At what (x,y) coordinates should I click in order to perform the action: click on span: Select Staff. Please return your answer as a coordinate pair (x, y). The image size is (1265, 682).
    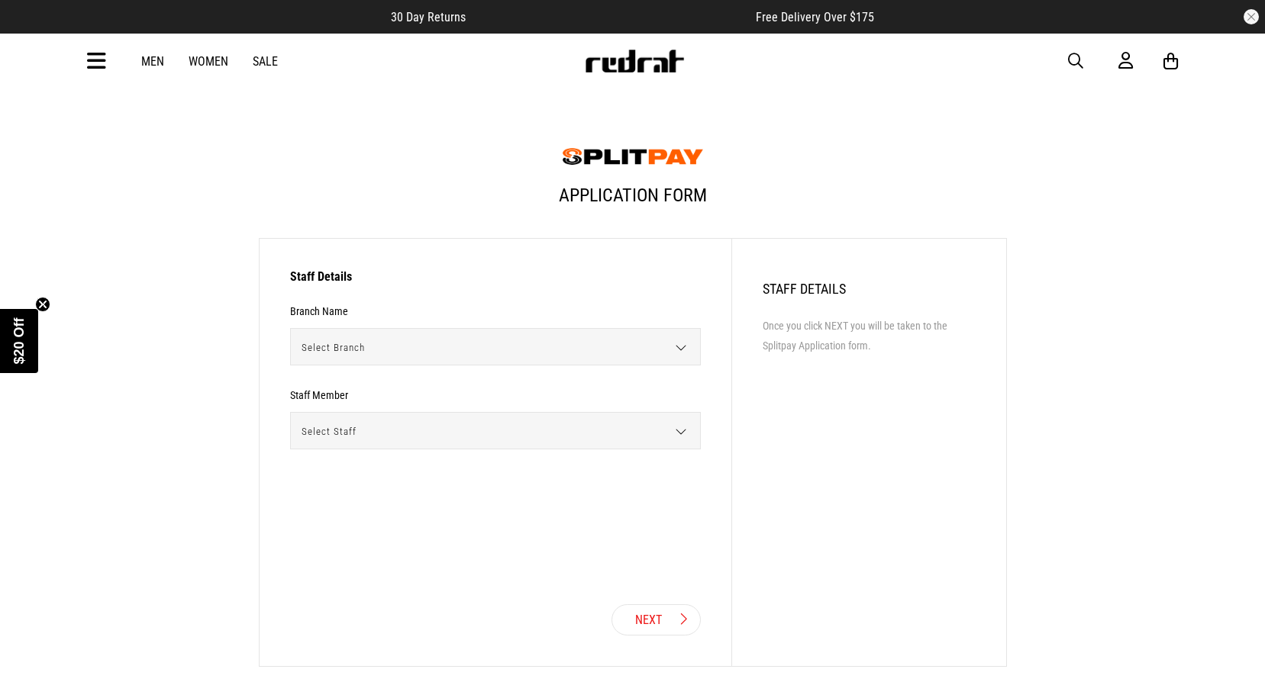
    Looking at the image, I should click on (490, 431).